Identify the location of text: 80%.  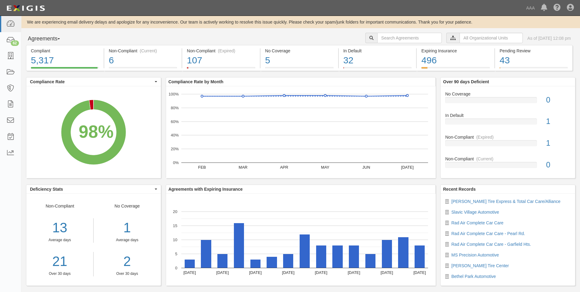
(175, 108).